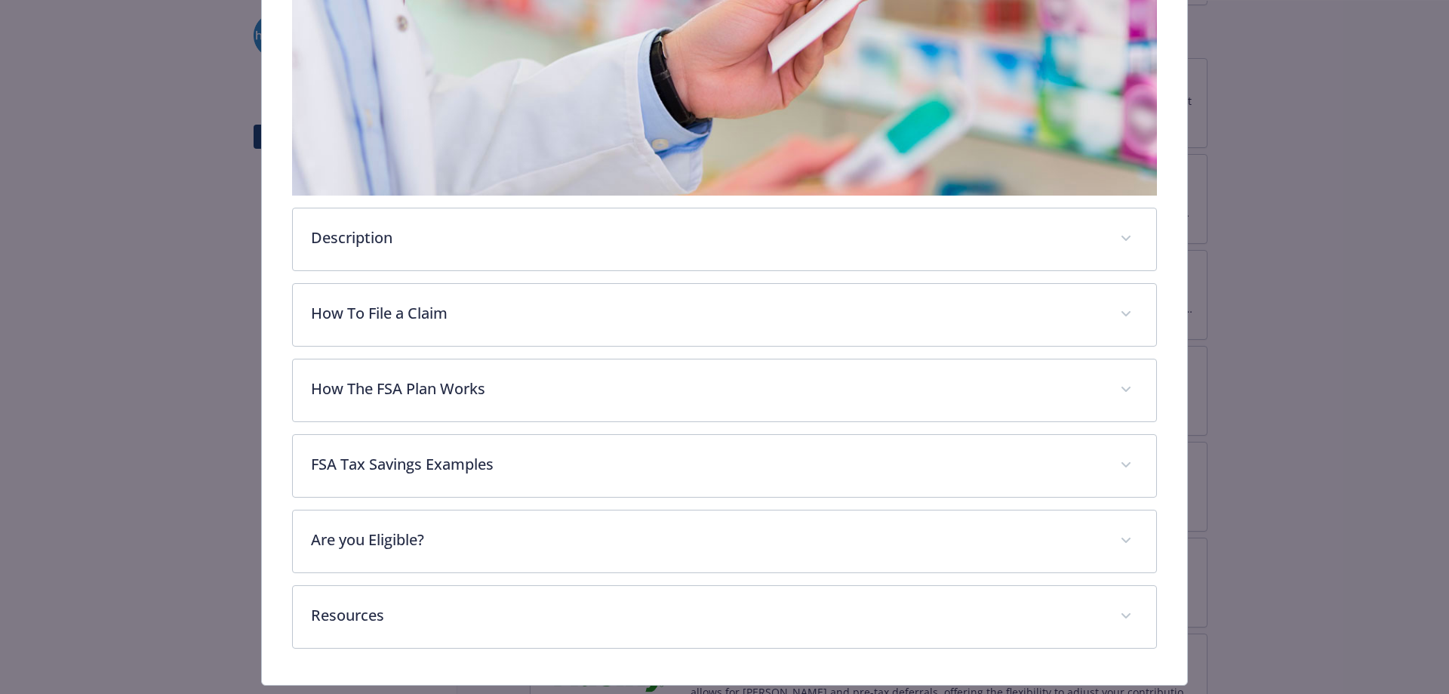 This screenshot has width=1449, height=694. Describe the element at coordinates (707, 238) in the screenshot. I see `p: Description` at that location.